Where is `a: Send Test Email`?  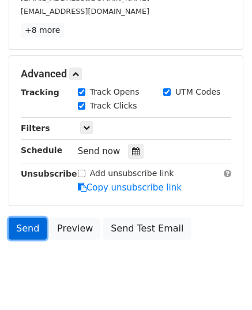
a: Send Test Email is located at coordinates (147, 229).